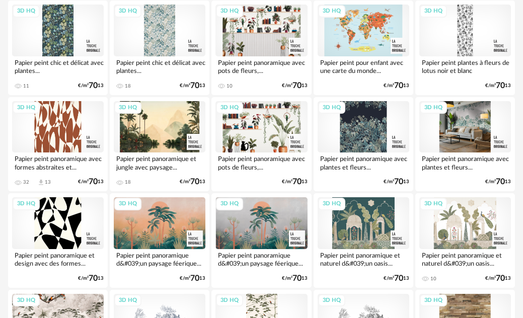 Image resolution: width=523 pixels, height=318 pixels. What do you see at coordinates (465, 47) in the screenshot?
I see `a: 3D HQ Papier peint plantes à fleurs de lotus noir et blanc €/m²7013` at bounding box center [465, 47].